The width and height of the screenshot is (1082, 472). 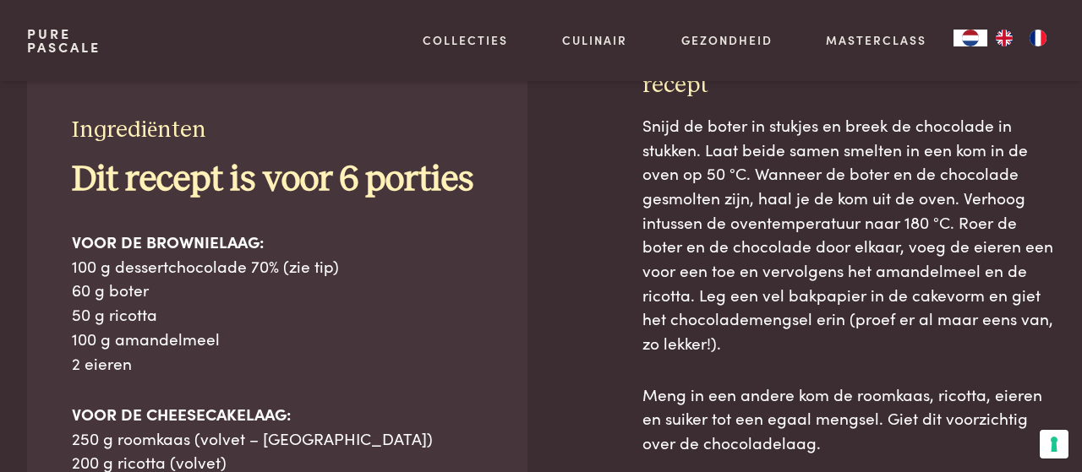 I want to click on div: Language, so click(x=970, y=38).